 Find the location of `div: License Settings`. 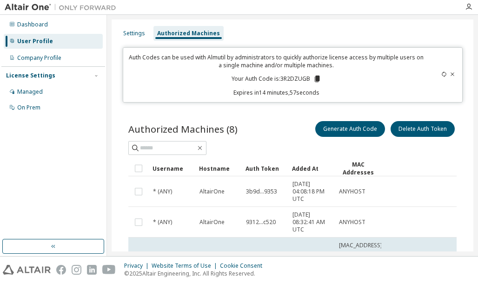

div: License Settings is located at coordinates (31, 76).